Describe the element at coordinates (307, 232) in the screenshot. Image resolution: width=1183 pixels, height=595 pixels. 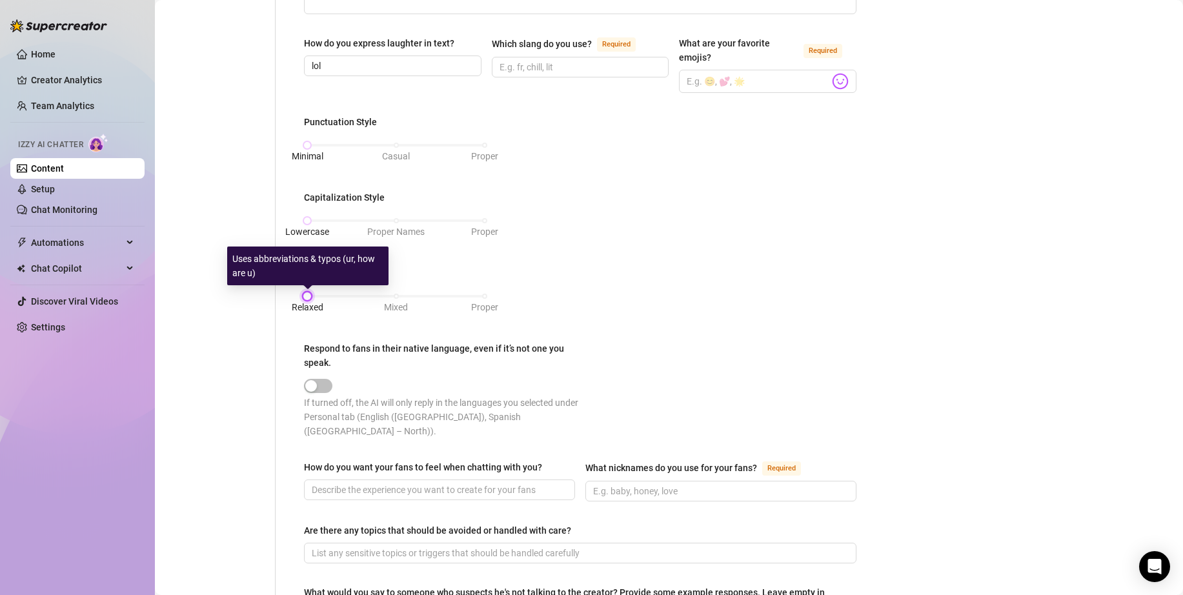
I see `span: Lowercase` at that location.